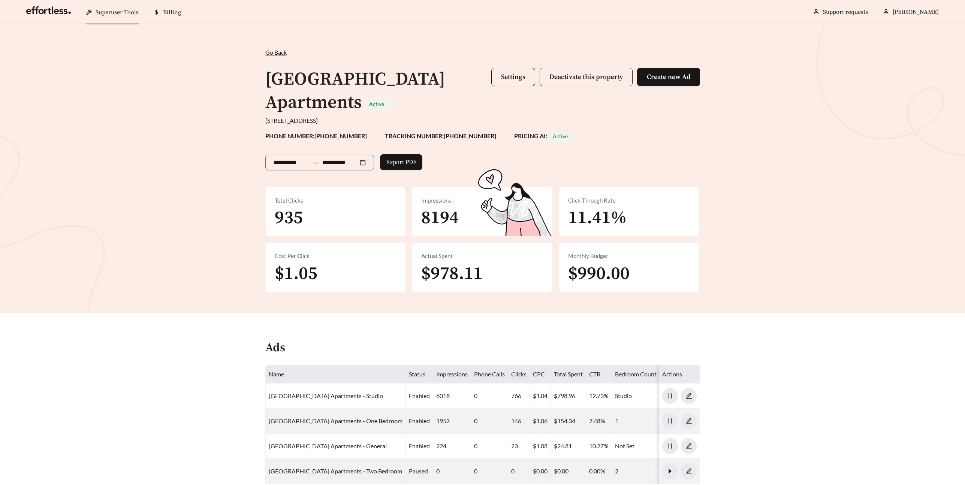 This screenshot has height=485, width=965. I want to click on td: $1.04, so click(541, 396).